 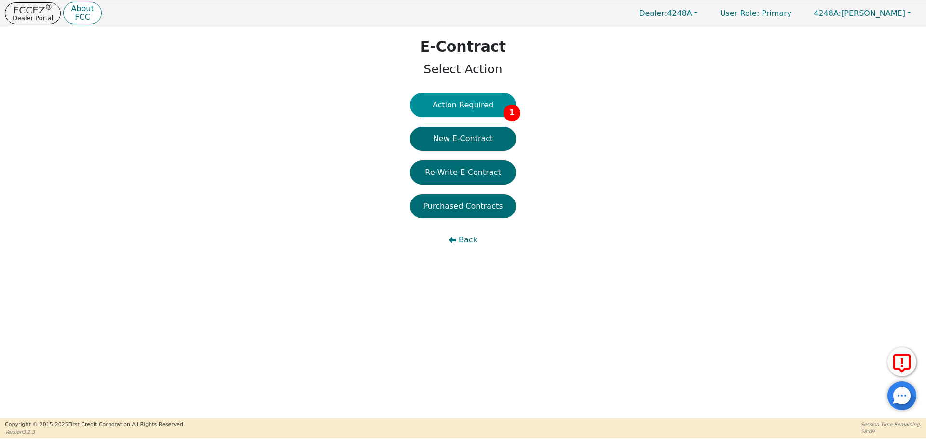 I want to click on p: Primary, so click(x=755, y=13).